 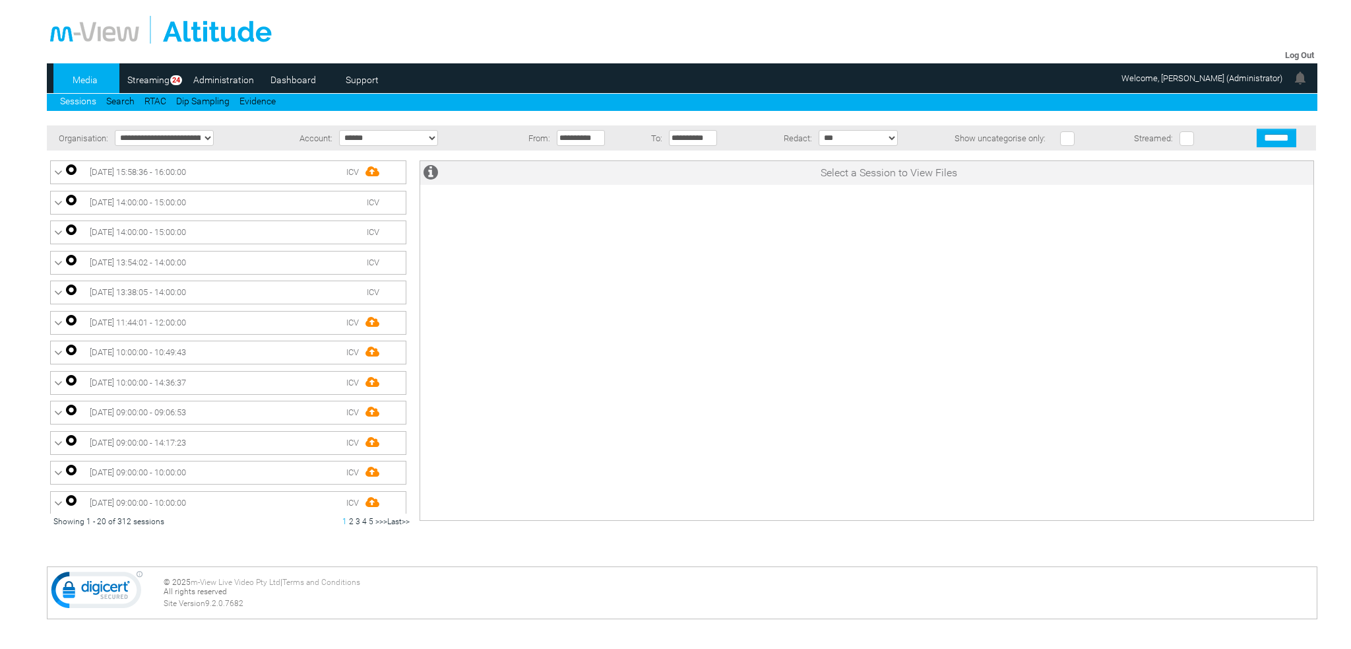 What do you see at coordinates (739, 593) in the screenshot?
I see `div: © 2025 | All rights reserved` at bounding box center [739, 593].